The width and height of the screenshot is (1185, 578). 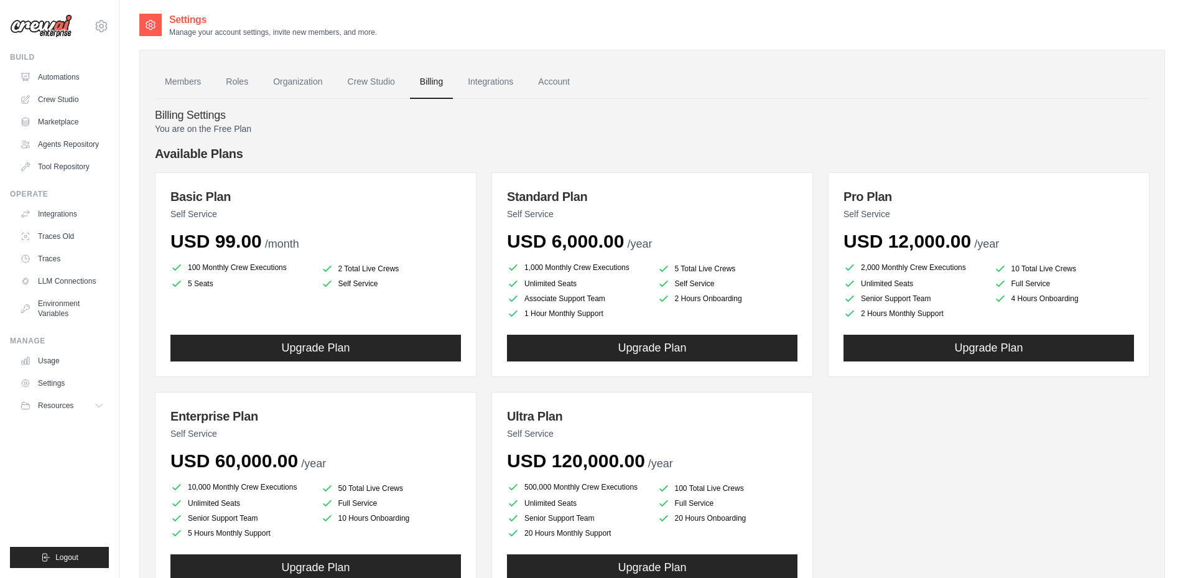 I want to click on li: 2 Hours Onboarding, so click(x=728, y=299).